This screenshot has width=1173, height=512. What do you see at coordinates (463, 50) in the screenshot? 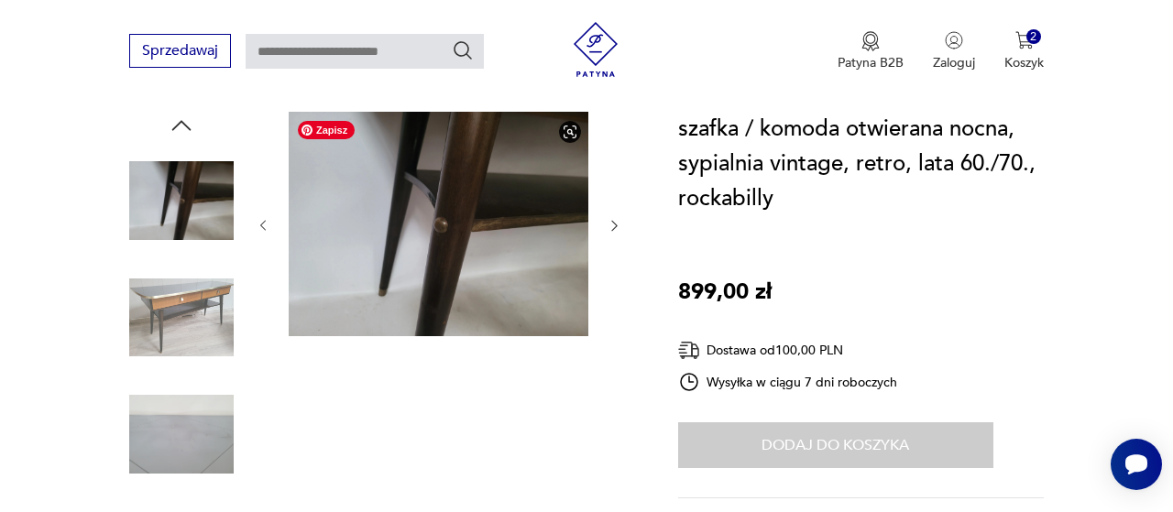
I see `button: Szukaj` at bounding box center [463, 50].